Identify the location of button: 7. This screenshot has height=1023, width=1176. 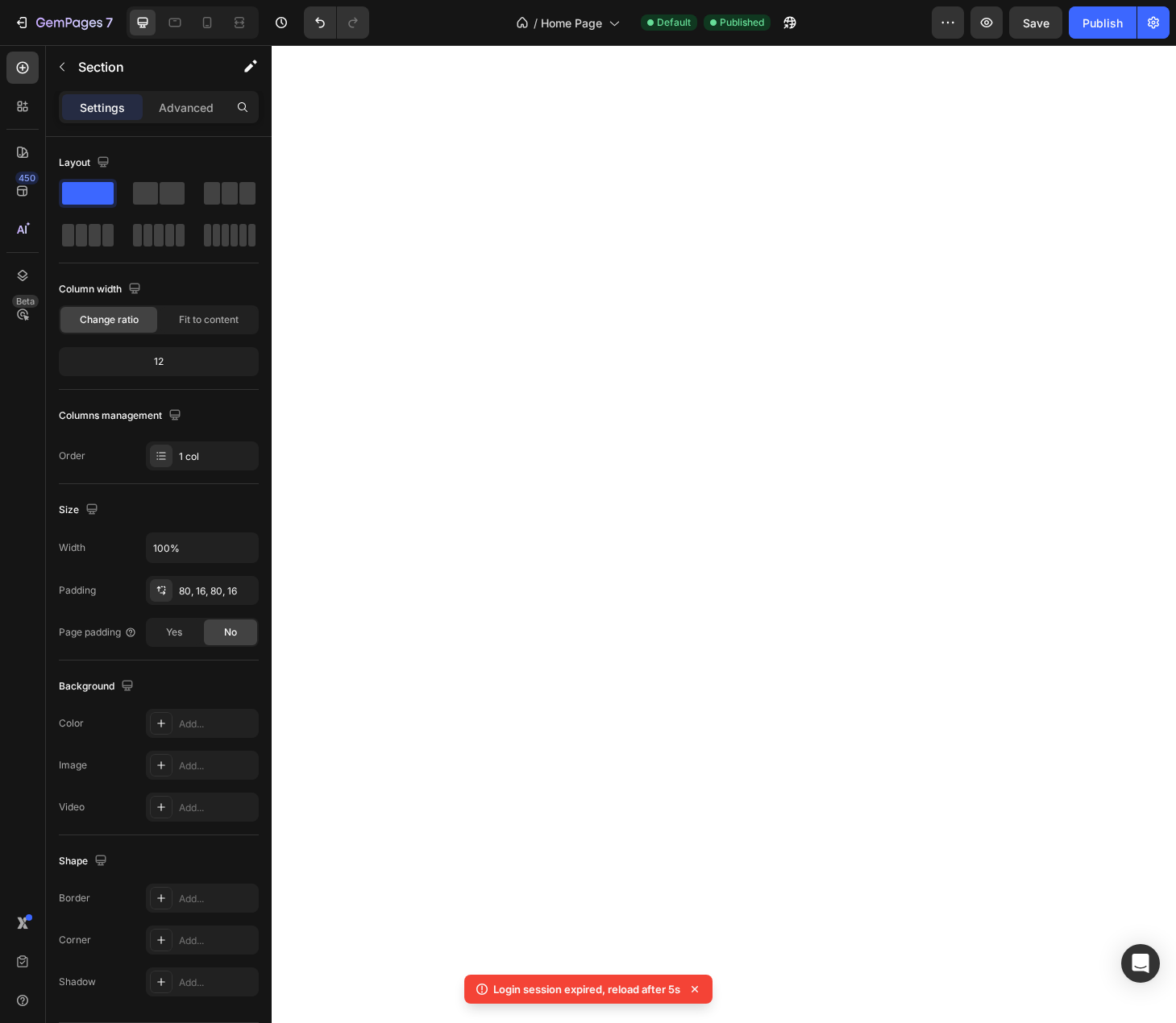
(63, 23).